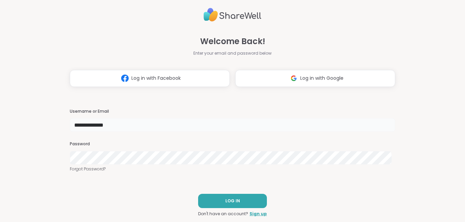  I want to click on a: Forgot Password?, so click(232, 169).